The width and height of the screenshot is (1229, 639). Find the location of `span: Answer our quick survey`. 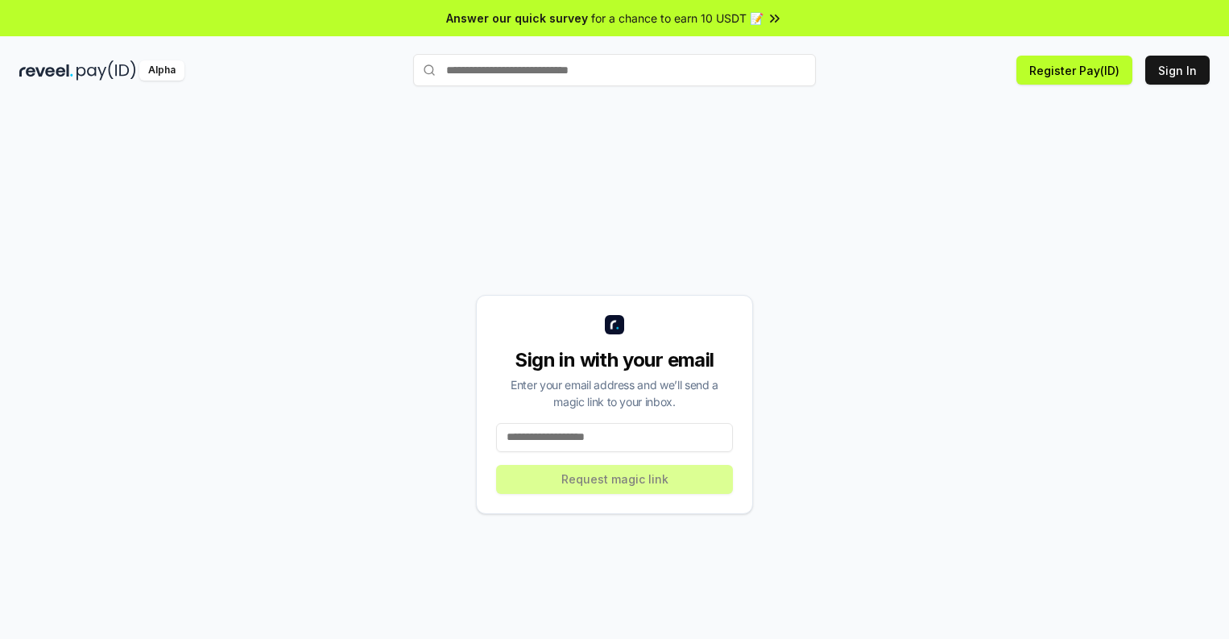

span: Answer our quick survey is located at coordinates (517, 18).